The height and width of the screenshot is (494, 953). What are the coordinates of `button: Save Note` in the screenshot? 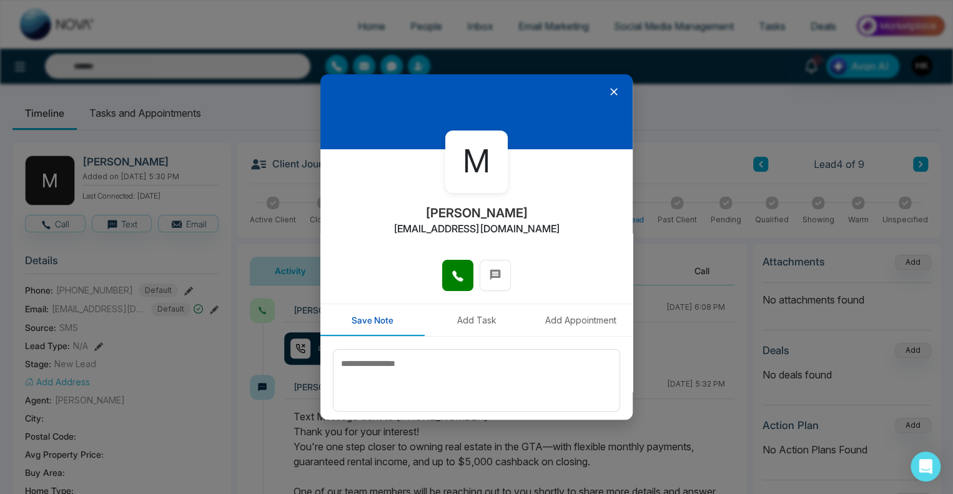 It's located at (372, 320).